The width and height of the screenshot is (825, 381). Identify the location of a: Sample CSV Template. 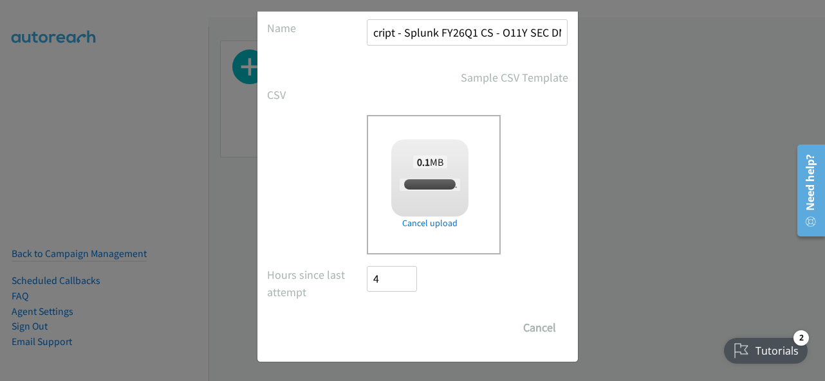
(514, 77).